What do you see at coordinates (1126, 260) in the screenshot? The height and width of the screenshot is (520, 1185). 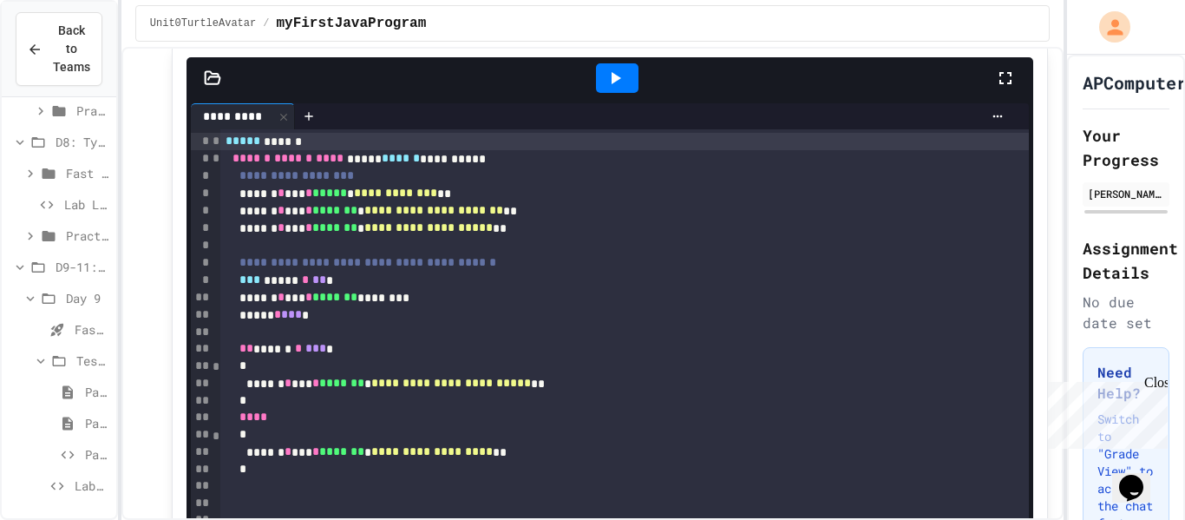 I see `h2: Assignment Details` at bounding box center [1126, 260].